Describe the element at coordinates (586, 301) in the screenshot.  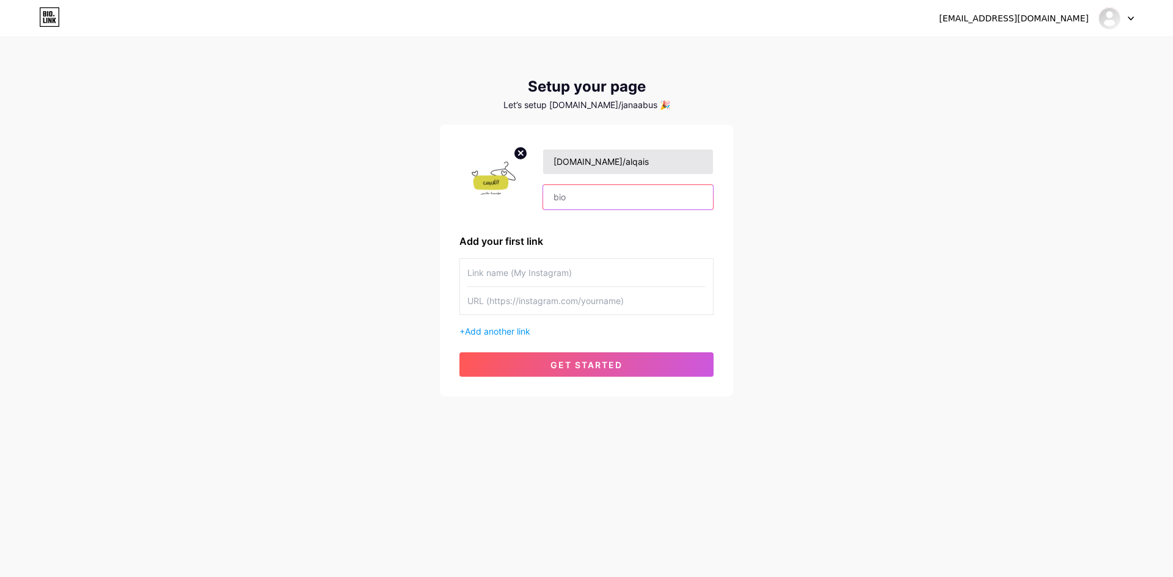
I see `input: URL (https://instagram.com/yourname)` at that location.